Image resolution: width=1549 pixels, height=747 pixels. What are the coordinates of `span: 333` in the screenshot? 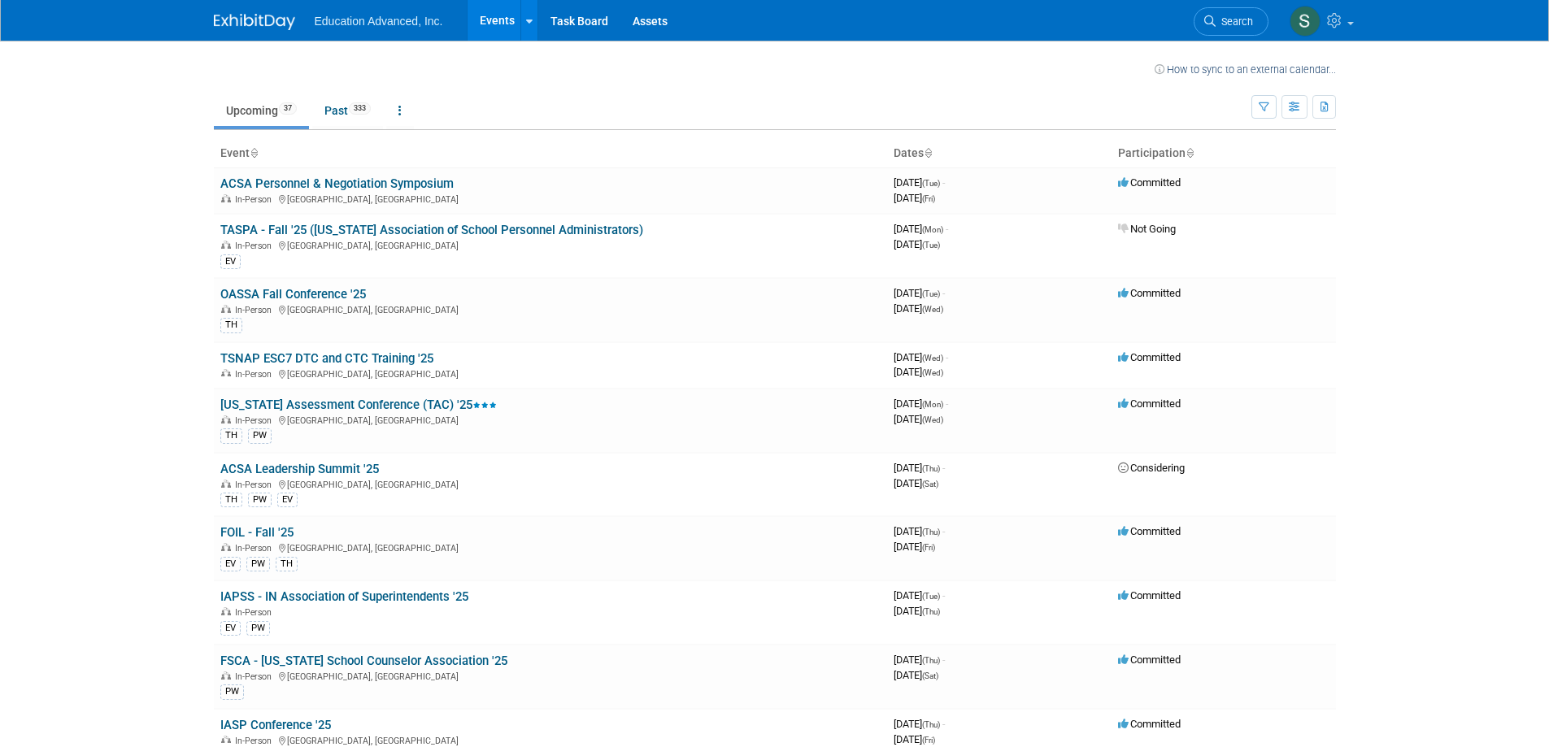 It's located at (359, 108).